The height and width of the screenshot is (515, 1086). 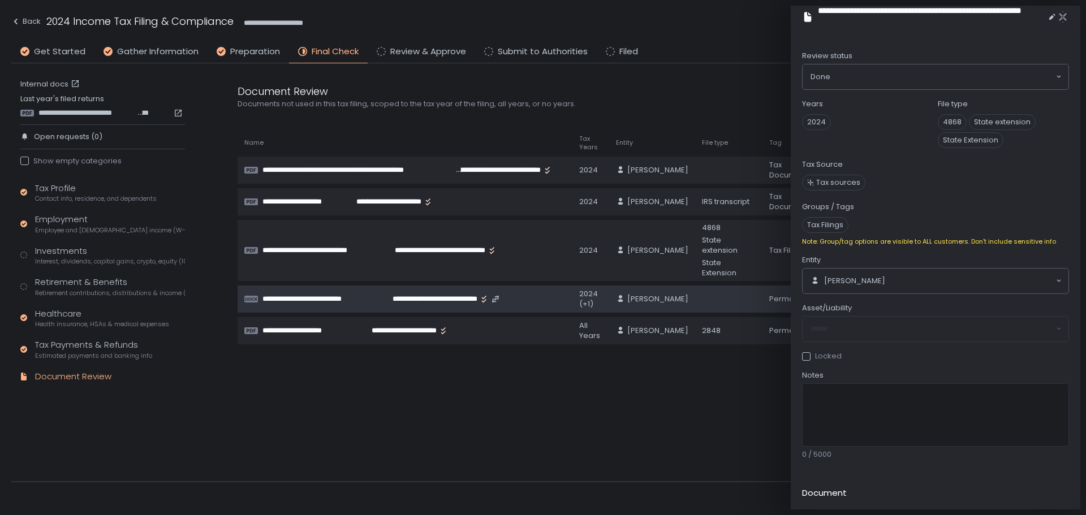 I want to click on span: Review status, so click(x=827, y=56).